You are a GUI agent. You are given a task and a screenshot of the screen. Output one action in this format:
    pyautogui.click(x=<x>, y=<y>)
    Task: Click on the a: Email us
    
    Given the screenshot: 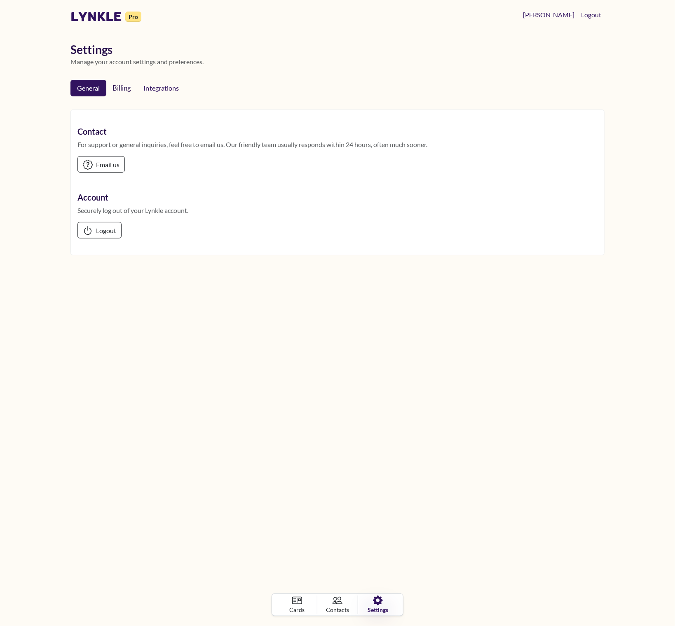 What is the action you would take?
    pyautogui.click(x=101, y=164)
    